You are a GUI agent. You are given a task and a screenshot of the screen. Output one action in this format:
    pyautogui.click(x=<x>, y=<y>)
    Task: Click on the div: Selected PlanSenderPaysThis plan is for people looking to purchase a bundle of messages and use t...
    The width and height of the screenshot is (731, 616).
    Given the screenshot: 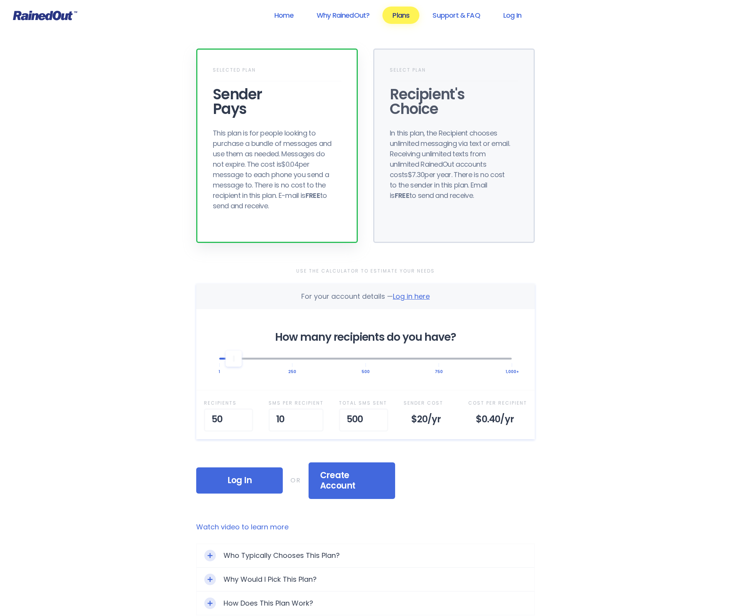 What is the action you would take?
    pyautogui.click(x=277, y=145)
    